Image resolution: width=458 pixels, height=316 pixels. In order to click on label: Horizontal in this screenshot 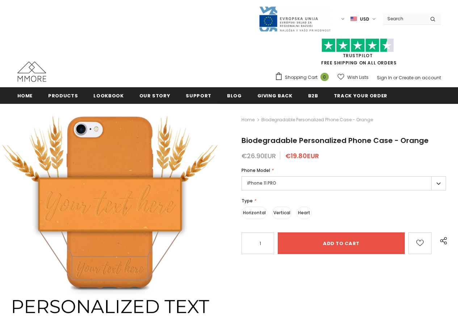, I will do `click(254, 213)`.